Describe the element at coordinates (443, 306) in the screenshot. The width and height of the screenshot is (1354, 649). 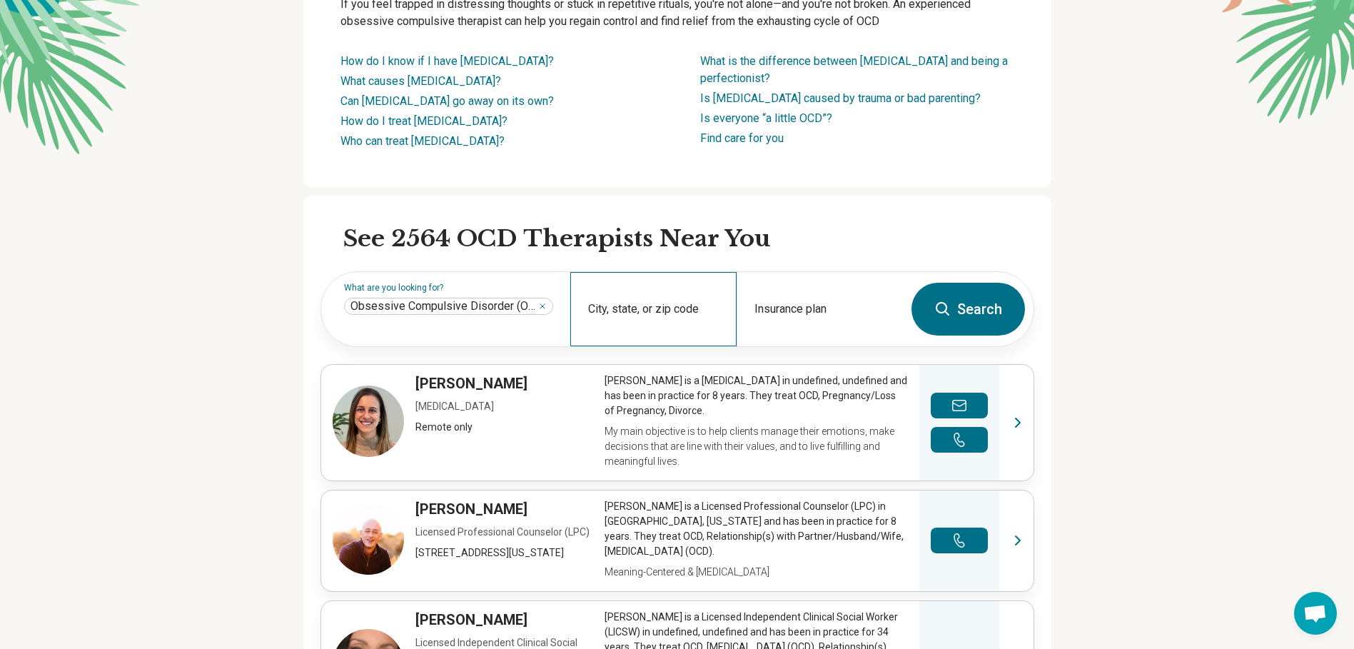
I see `span: Obsessive Compulsive Disorder (OCD)` at that location.